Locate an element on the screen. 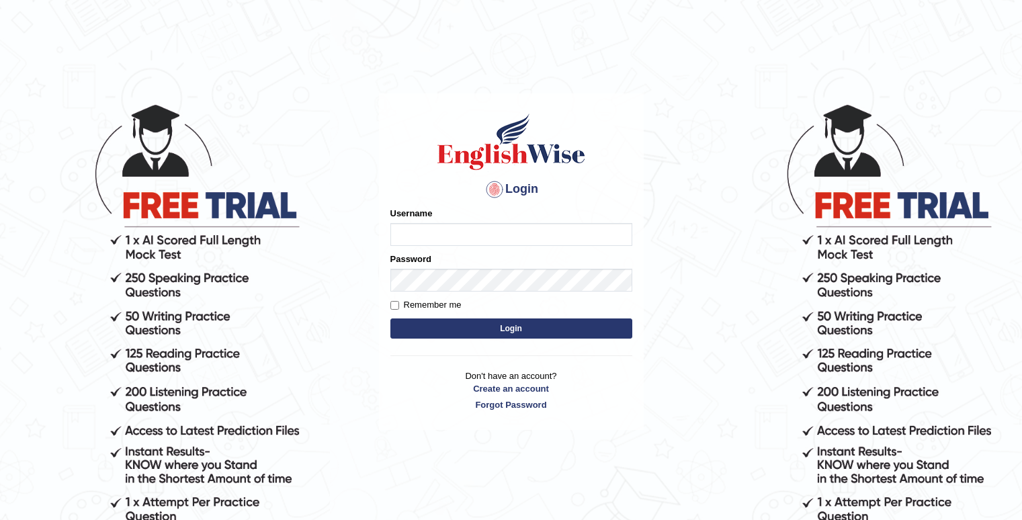 The height and width of the screenshot is (520, 1022). label: Remember me is located at coordinates (426, 305).